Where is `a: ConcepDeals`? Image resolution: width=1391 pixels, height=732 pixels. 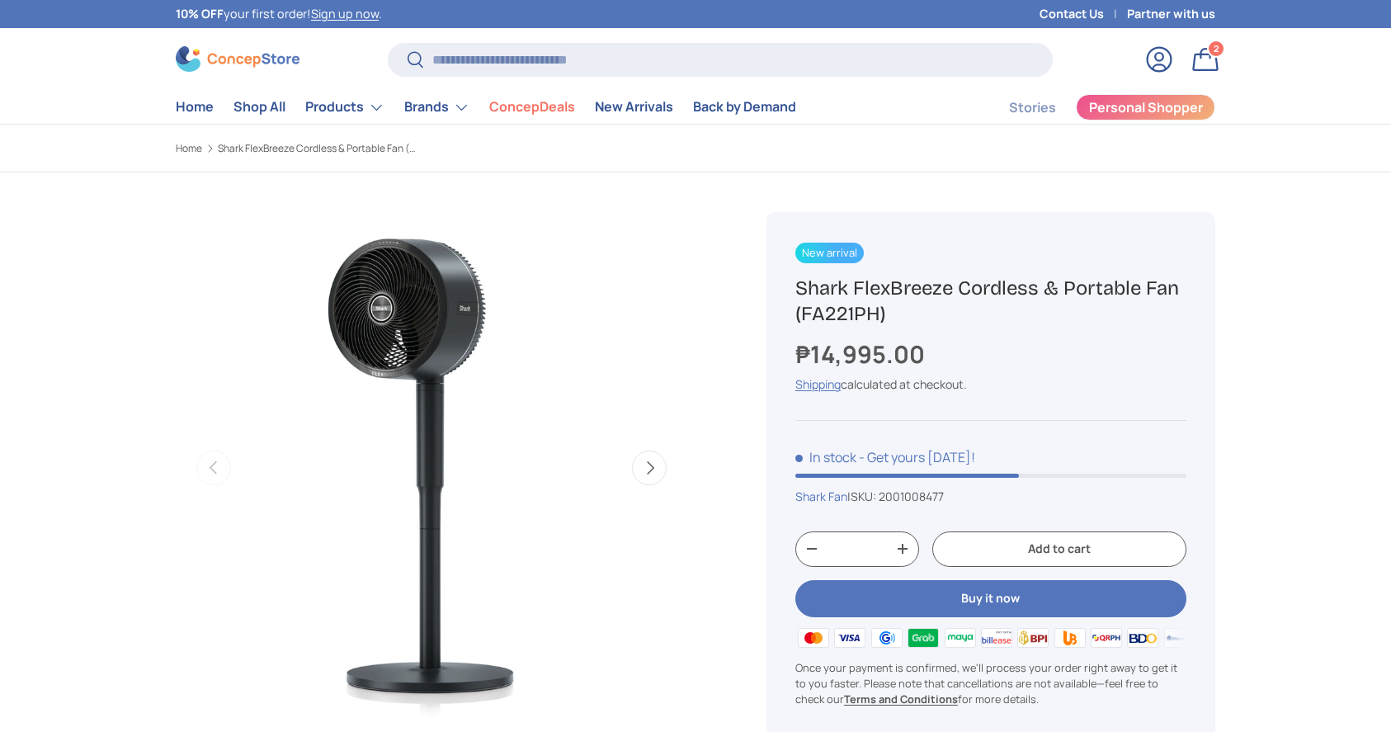
a: ConcepDeals is located at coordinates (532, 106).